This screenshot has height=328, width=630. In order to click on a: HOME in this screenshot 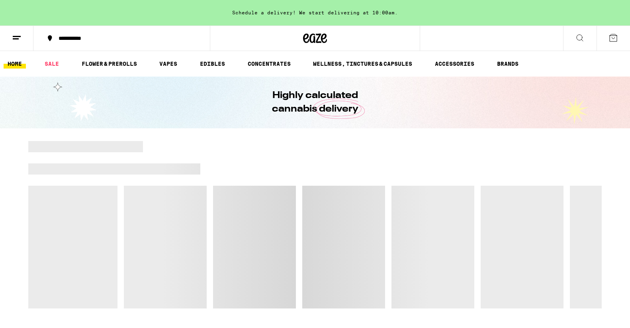, I will do `click(15, 64)`.